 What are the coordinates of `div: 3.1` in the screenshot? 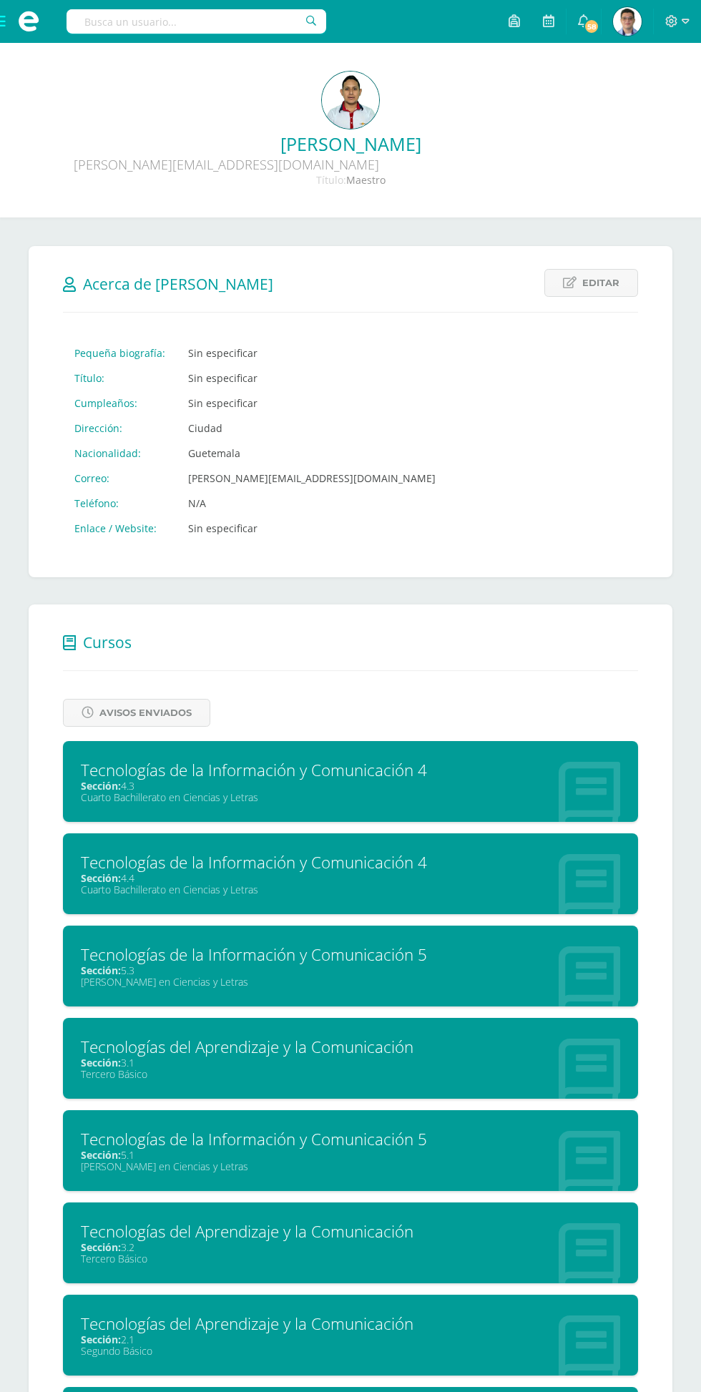 It's located at (351, 1062).